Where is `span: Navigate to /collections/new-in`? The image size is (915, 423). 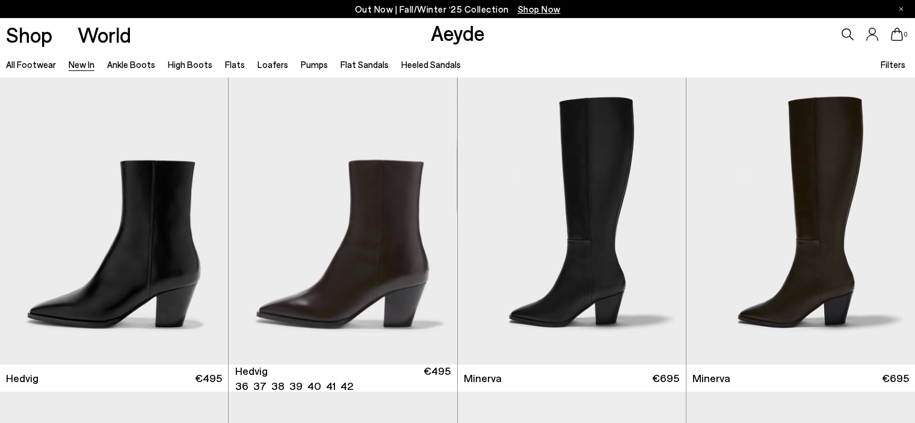 span: Navigate to /collections/new-in is located at coordinates (539, 9).